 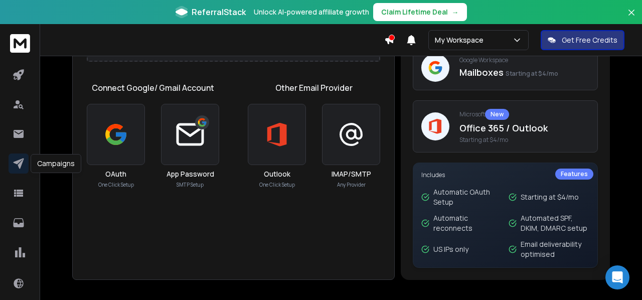 What do you see at coordinates (420, 12) in the screenshot?
I see `button: Claim Lifetime Deal→` at bounding box center [420, 12].